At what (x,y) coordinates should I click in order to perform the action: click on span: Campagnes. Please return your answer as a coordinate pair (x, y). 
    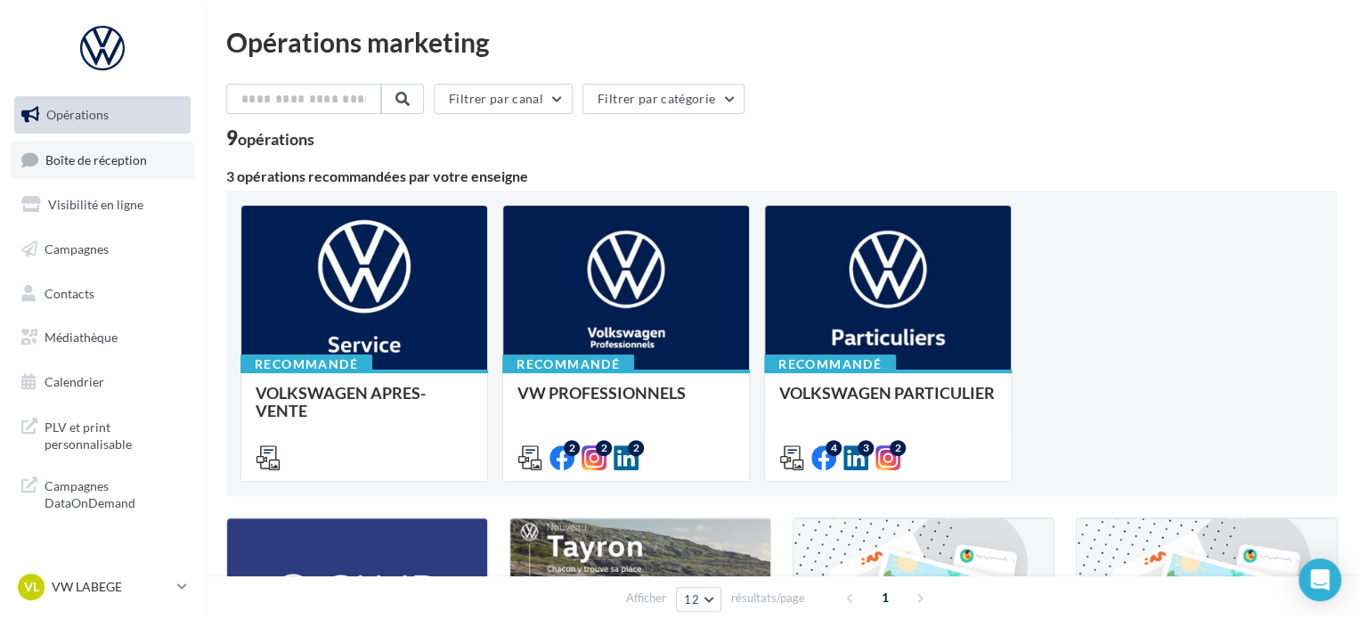
    Looking at the image, I should click on (77, 248).